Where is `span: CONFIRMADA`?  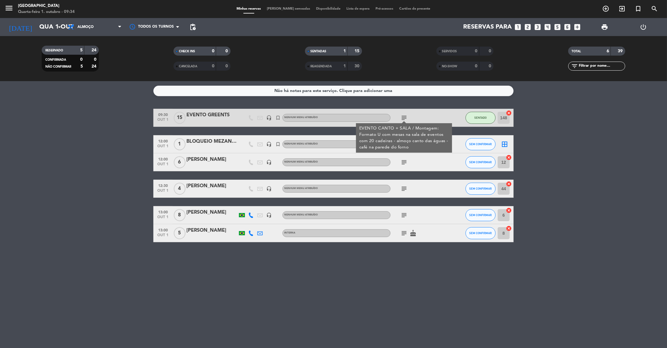
span: CONFIRMADA is located at coordinates (56, 60).